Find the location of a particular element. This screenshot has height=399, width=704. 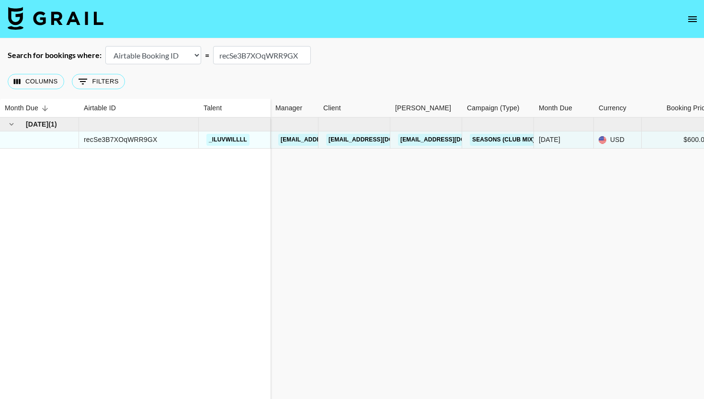

button: Select columns is located at coordinates (36, 81).